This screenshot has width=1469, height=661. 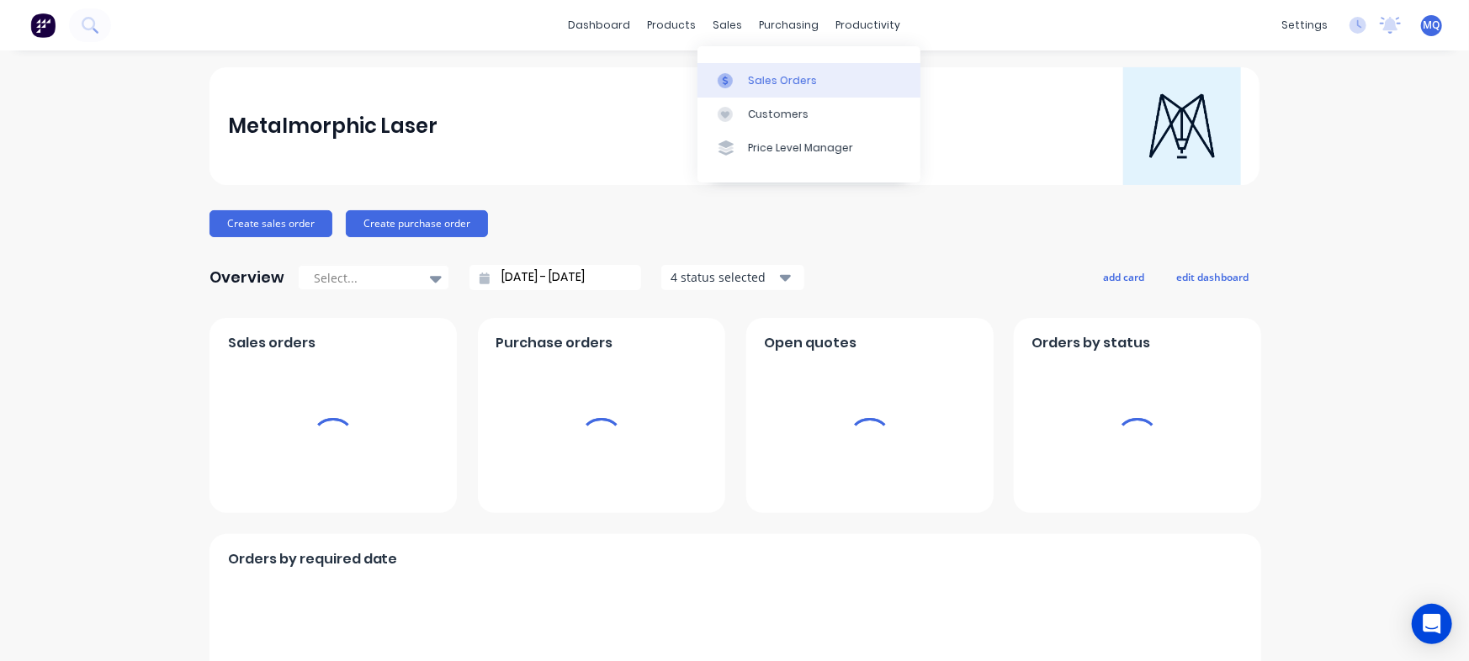 What do you see at coordinates (789, 25) in the screenshot?
I see `div: purchasing` at bounding box center [789, 25].